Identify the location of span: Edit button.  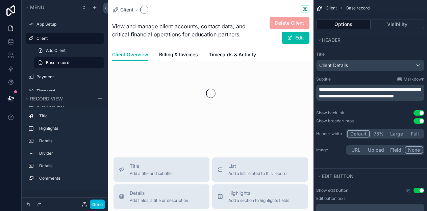
(338, 176).